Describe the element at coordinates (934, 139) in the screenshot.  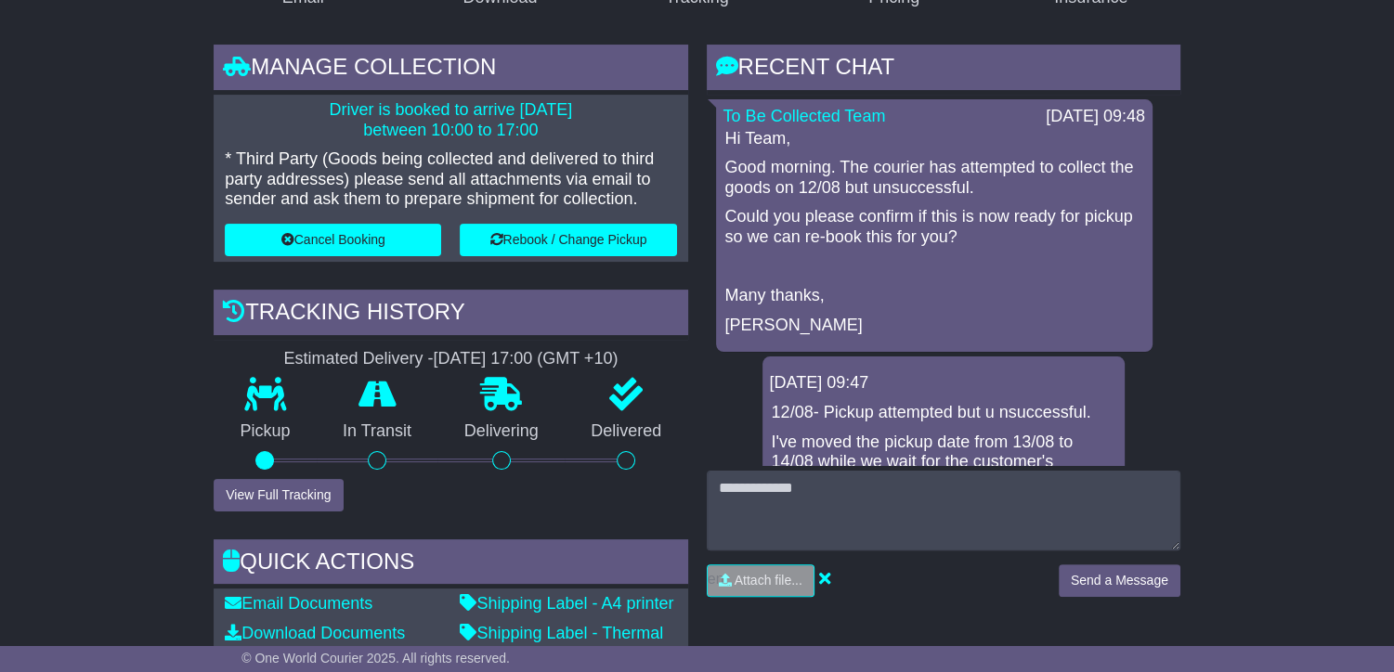
I see `p: Hi Team,` at that location.